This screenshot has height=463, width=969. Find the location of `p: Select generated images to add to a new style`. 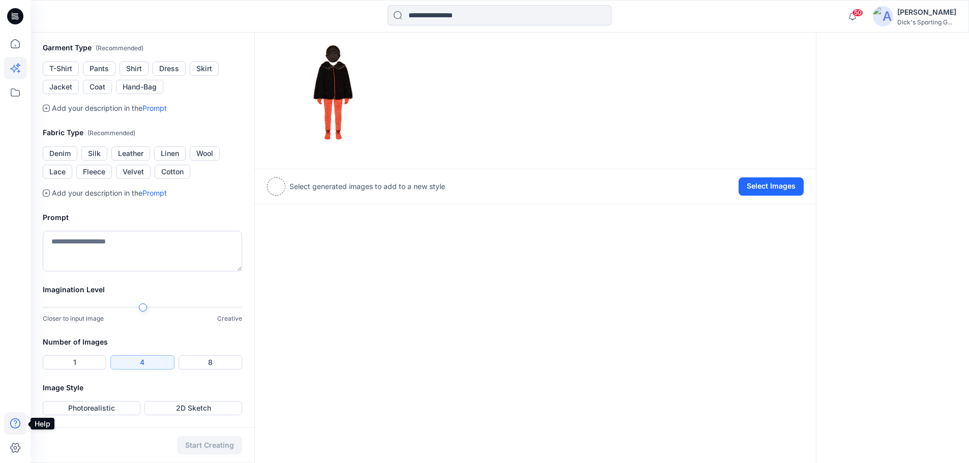

p: Select generated images to add to a new style is located at coordinates (367, 187).